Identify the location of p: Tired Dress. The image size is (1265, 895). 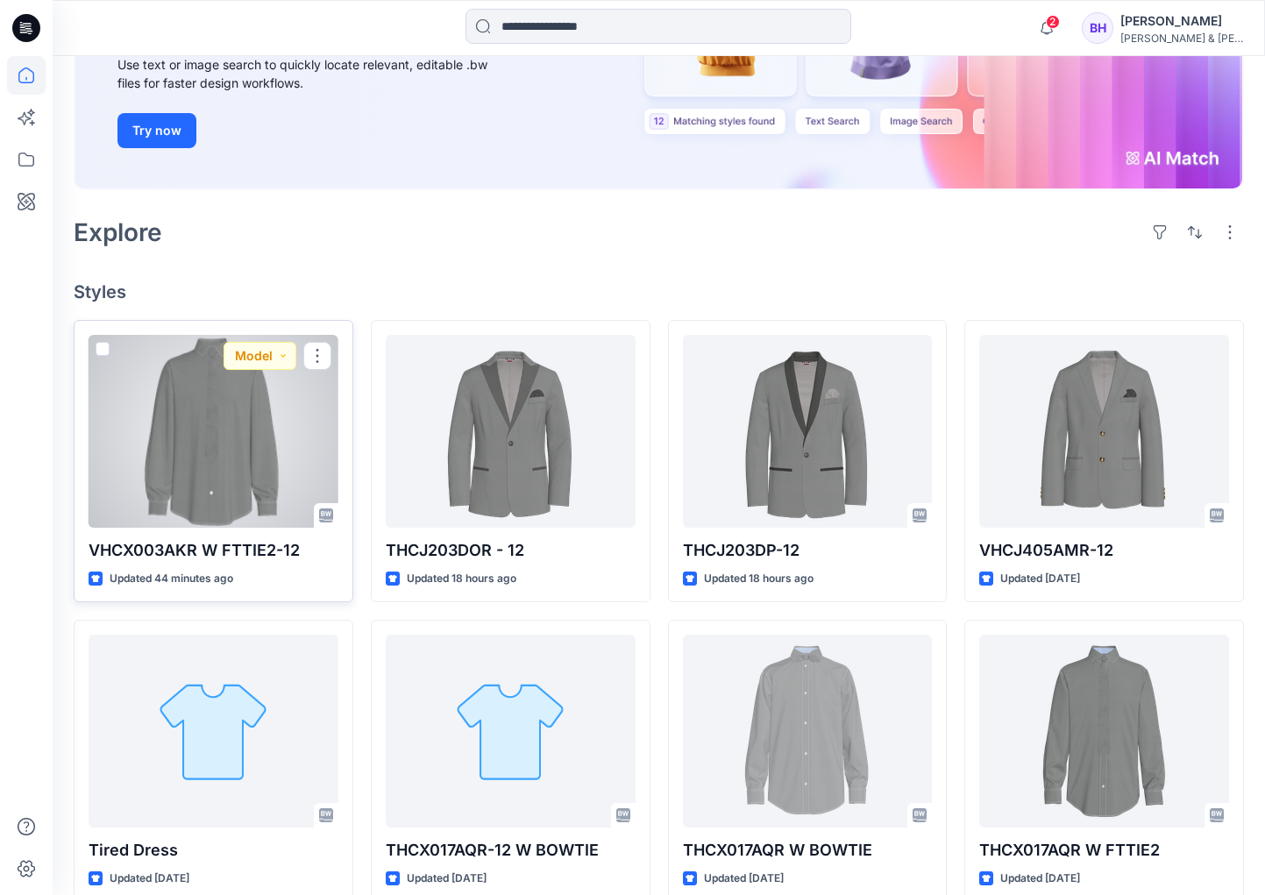
(213, 850).